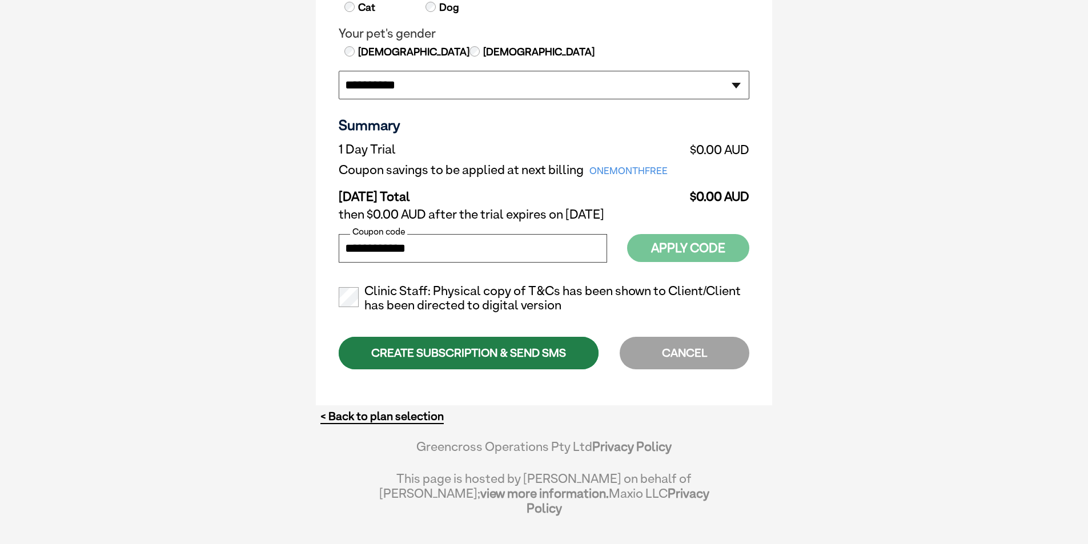  What do you see at coordinates (544, 452) in the screenshot?
I see `div: Greencross Operations Pty Ltd` at bounding box center [544, 452].